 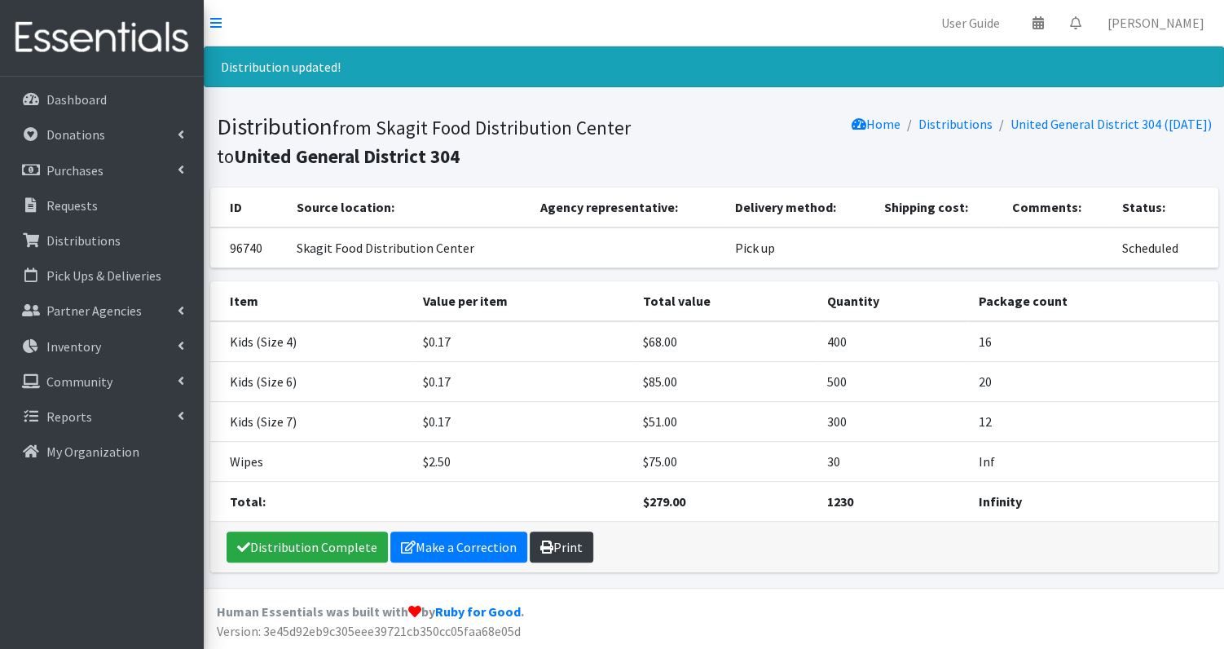 What do you see at coordinates (424, 142) in the screenshot?
I see `small: from Skagit Food Distribution Center to` at bounding box center [424, 142].